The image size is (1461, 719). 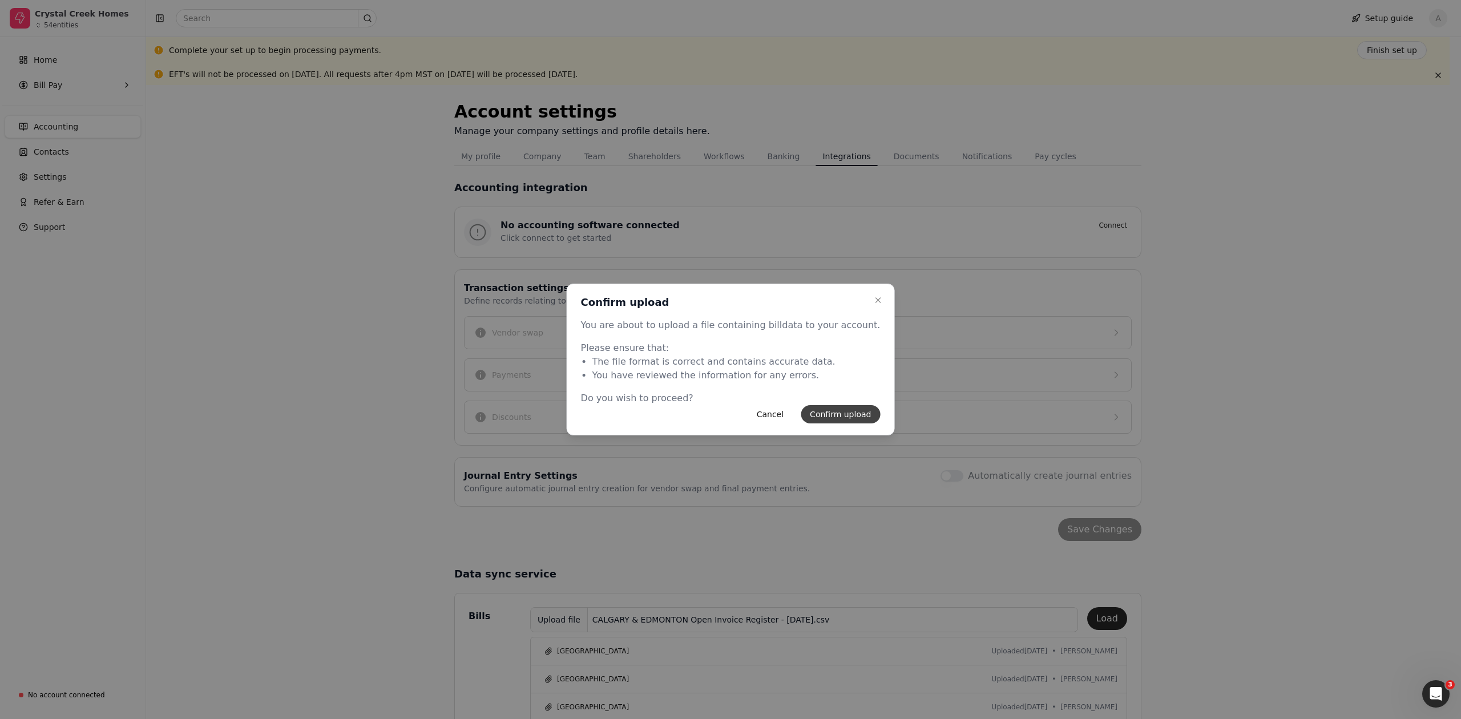 What do you see at coordinates (730, 398) in the screenshot?
I see `p: Do you wish to proceed?` at bounding box center [730, 398].